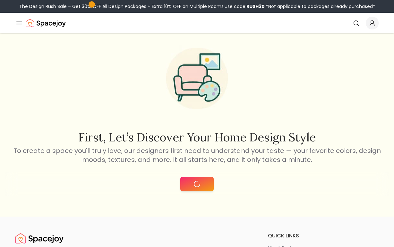 Image resolution: width=394 pixels, height=247 pixels. What do you see at coordinates (197, 6) in the screenshot?
I see `div: The Design Rush Sale – Get 30% OFF All Design Packages + Extra 10% OFF on Multiple Rooms.` at bounding box center [197, 6].